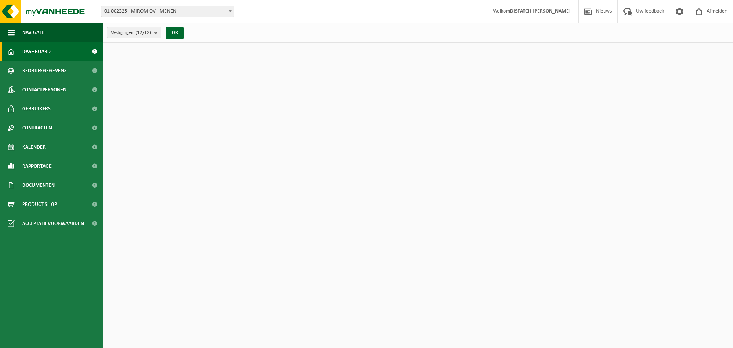 Image resolution: width=733 pixels, height=348 pixels. What do you see at coordinates (134, 32) in the screenshot?
I see `button: Vestigingen(12/12)` at bounding box center [134, 32].